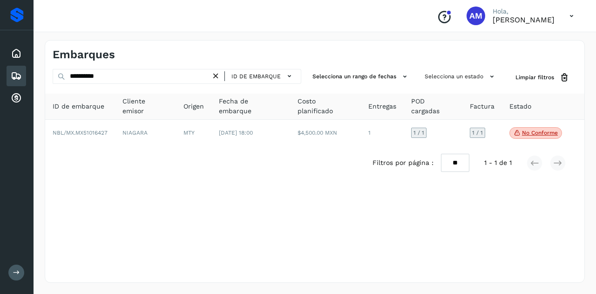 Image resolution: width=596 pixels, height=294 pixels. What do you see at coordinates (382, 106) in the screenshot?
I see `span: Entregas` at bounding box center [382, 106].